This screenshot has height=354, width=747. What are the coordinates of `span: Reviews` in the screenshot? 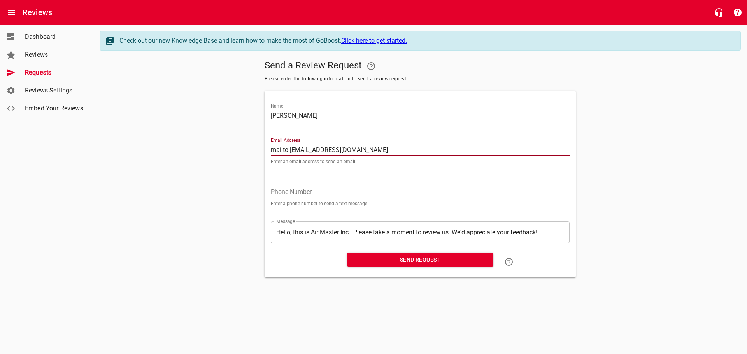 It's located at (54, 55).